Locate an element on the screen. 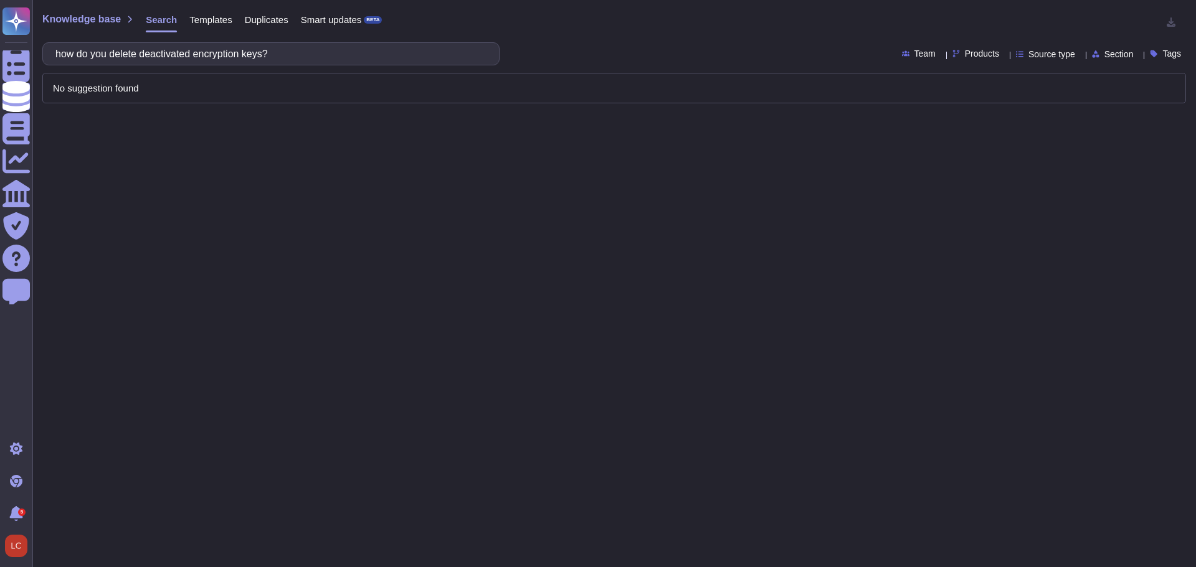 The width and height of the screenshot is (1196, 567). input: Search a question or template... is located at coordinates (268, 54).